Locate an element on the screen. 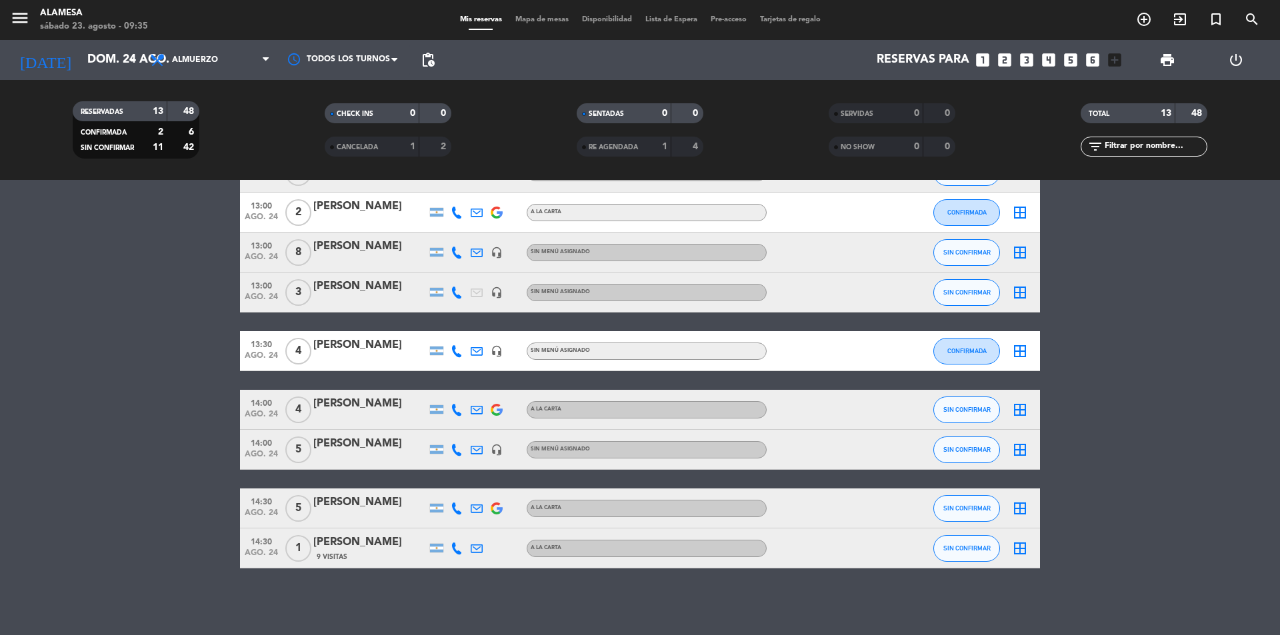 This screenshot has width=1280, height=635. i: looks_two is located at coordinates (1005, 60).